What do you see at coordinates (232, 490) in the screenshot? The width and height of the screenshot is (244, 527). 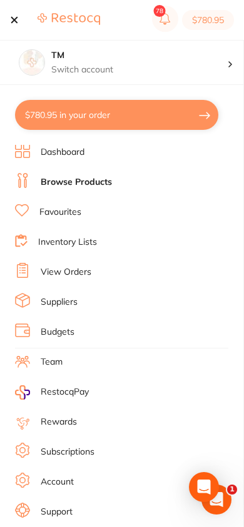 I see `span: 1` at bounding box center [232, 490].